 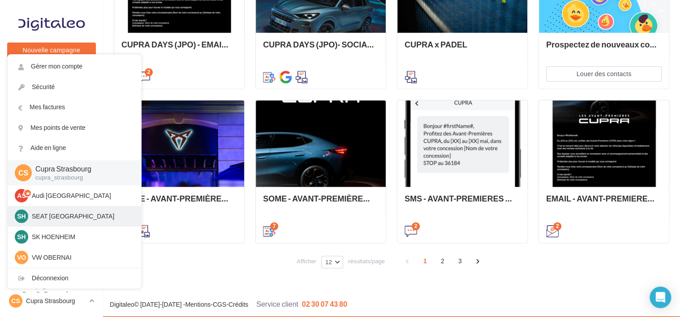 I want to click on a: Crédits, so click(x=238, y=304).